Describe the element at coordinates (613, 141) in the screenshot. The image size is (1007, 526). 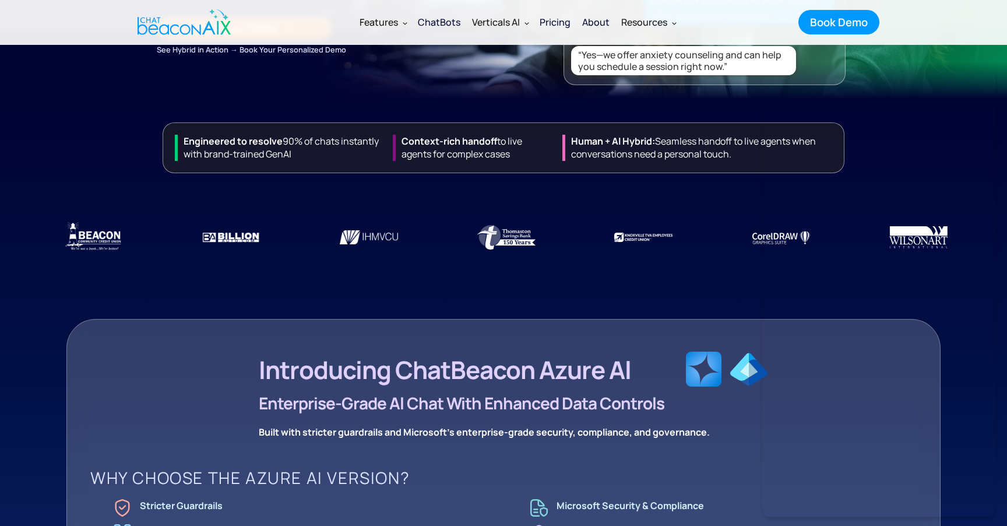
I see `strong: Human + Al Hybrid:` at that location.